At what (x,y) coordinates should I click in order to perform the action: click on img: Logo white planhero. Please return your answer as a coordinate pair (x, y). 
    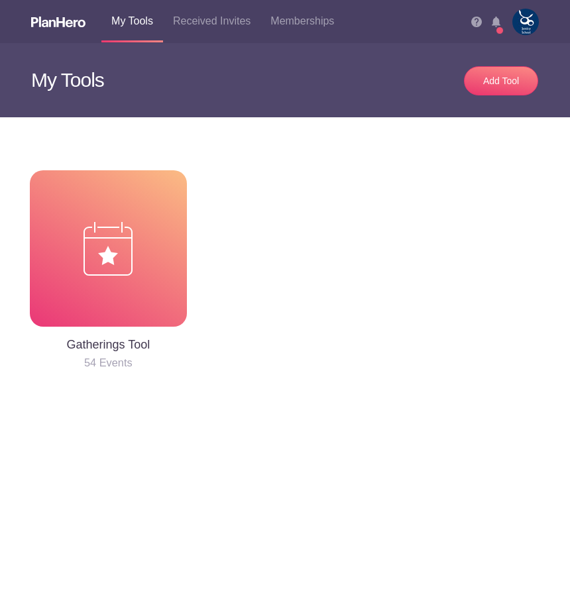
    Looking at the image, I should click on (58, 22).